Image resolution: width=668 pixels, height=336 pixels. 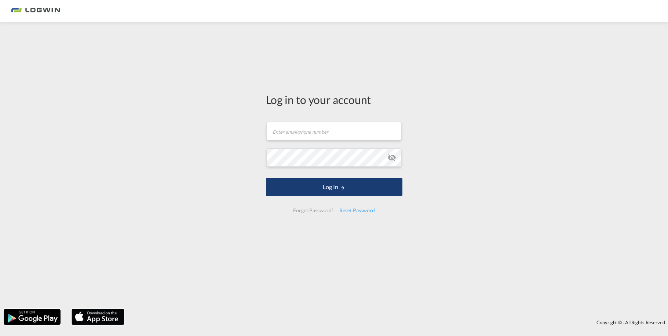 What do you see at coordinates (36, 11) in the screenshot?
I see `img: bc73a0e0d8c111efacd525e4c8ad7d32.png` at bounding box center [36, 11].